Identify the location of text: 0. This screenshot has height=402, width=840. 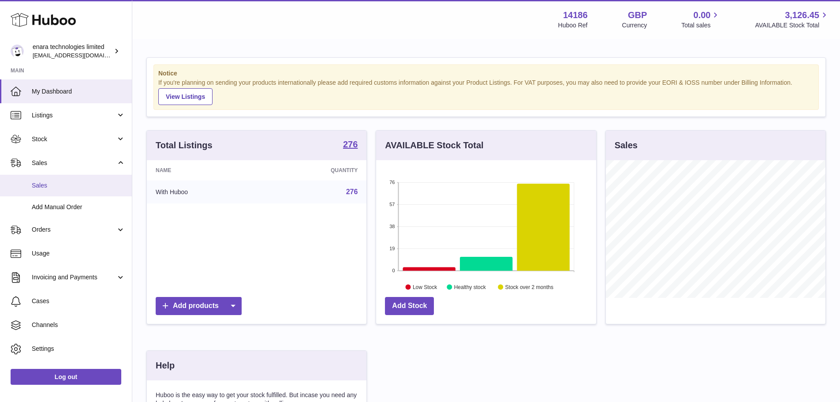
(394, 270).